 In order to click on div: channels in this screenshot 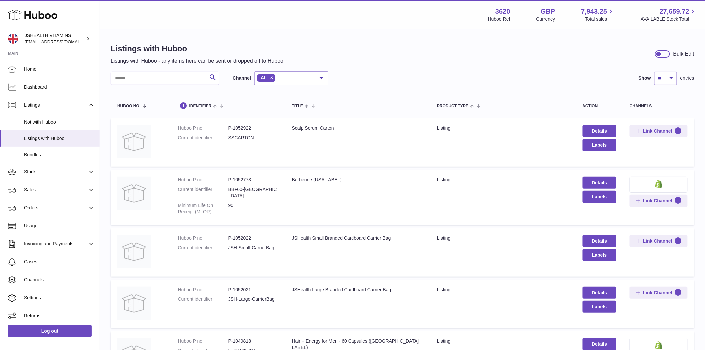, I will do `click(659, 106)`.